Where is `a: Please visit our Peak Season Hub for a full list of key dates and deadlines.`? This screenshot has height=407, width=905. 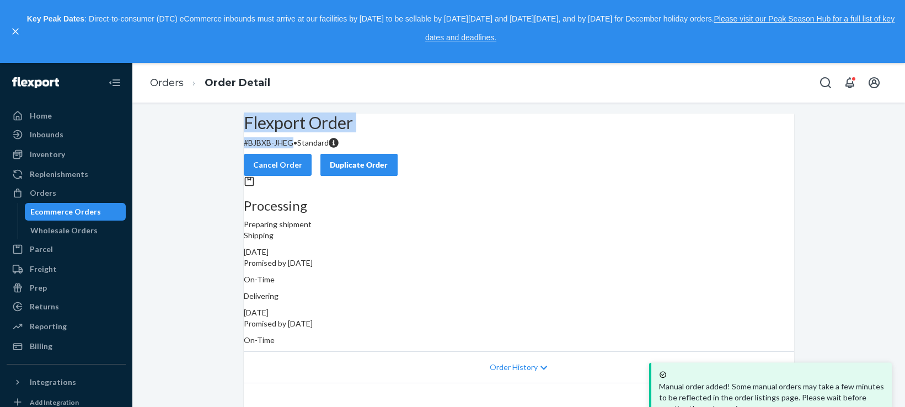 a: Please visit our Peak Season Hub for a full list of key dates and deadlines. is located at coordinates (659, 28).